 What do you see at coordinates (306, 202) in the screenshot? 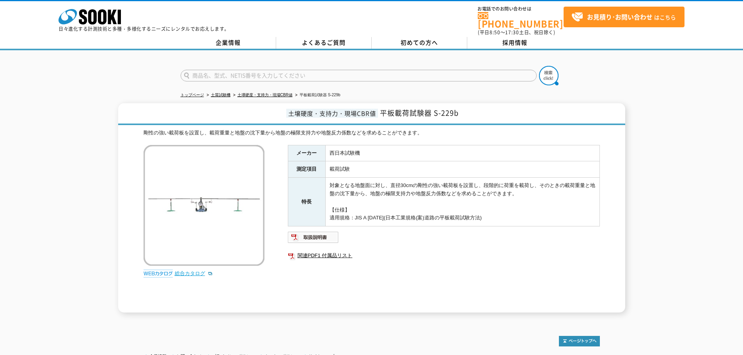
I see `th: 特長` at bounding box center [306, 202].